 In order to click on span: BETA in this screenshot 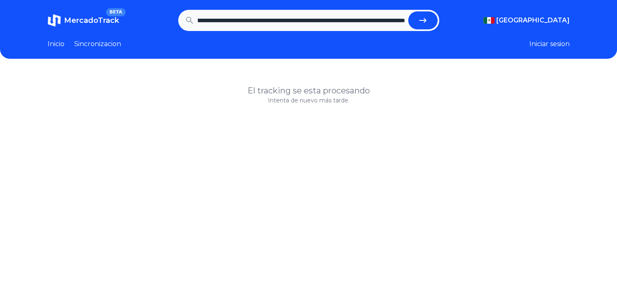, I will do `click(115, 12)`.